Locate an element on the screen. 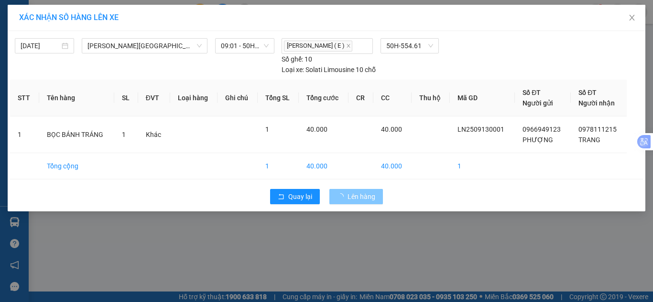  div: 10 is located at coordinates (297, 59).